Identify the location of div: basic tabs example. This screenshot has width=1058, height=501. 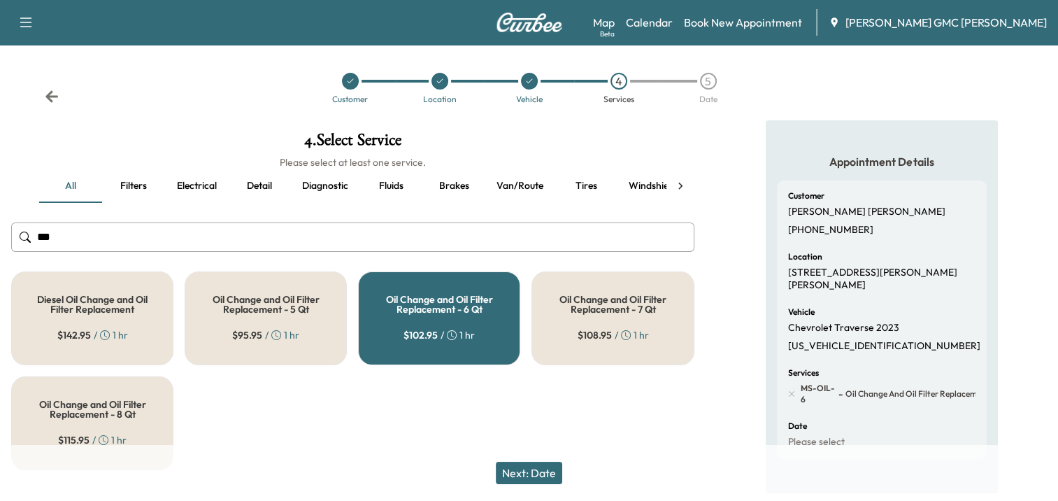
(352, 186).